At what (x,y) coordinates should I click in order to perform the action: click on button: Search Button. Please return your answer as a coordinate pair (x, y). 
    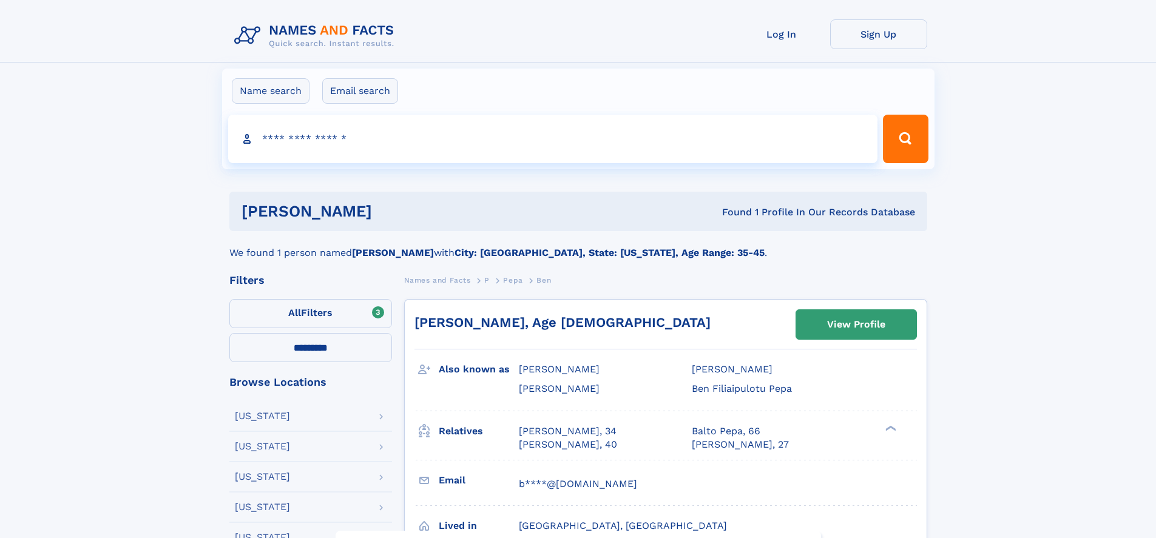
    Looking at the image, I should click on (905, 139).